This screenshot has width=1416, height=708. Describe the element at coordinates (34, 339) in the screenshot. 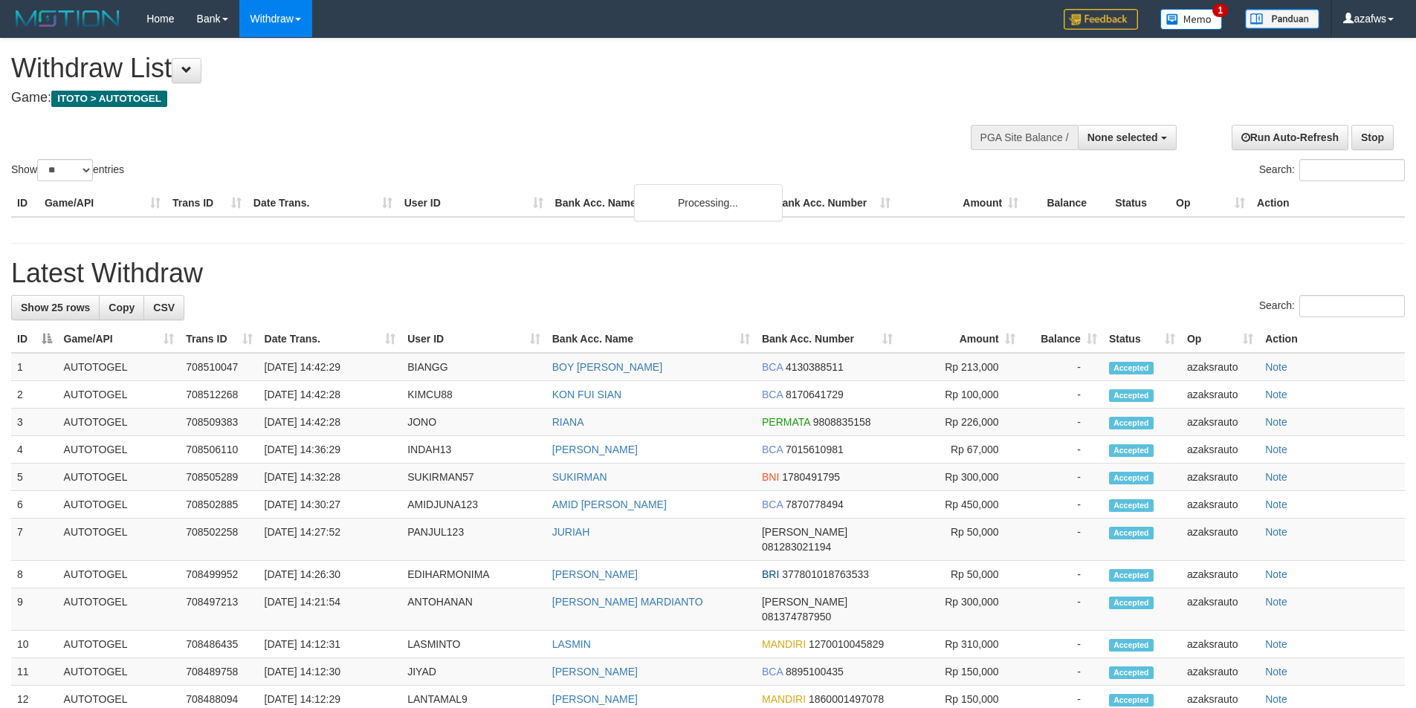

I see `th: ID: activate to sort column descending` at that location.